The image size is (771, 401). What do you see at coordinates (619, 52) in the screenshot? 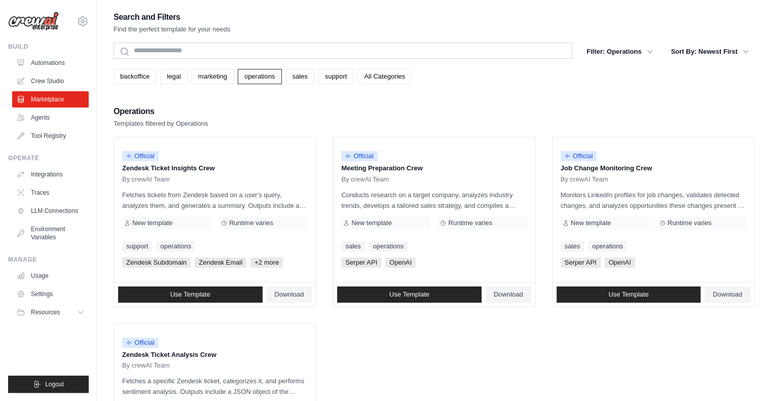
I see `button: Filter: Operations` at bounding box center [619, 52].